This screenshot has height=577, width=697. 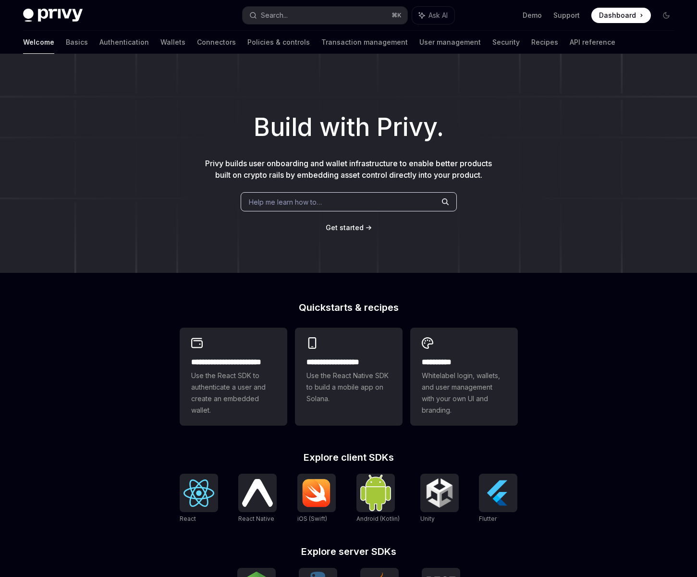 I want to click on a: Basics, so click(x=77, y=42).